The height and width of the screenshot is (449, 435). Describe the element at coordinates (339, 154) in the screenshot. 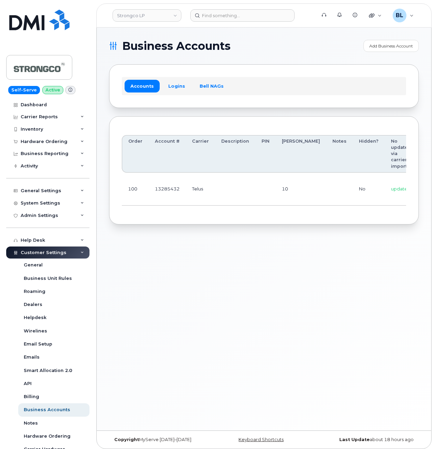

I see `th: Notes` at that location.